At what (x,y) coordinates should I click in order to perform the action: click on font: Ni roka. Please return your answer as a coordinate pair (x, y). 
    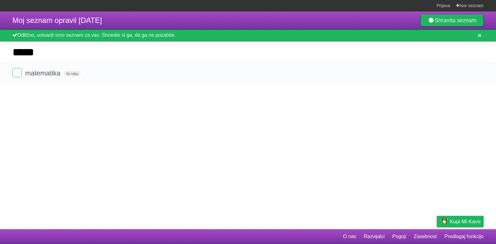
    Looking at the image, I should click on (72, 74).